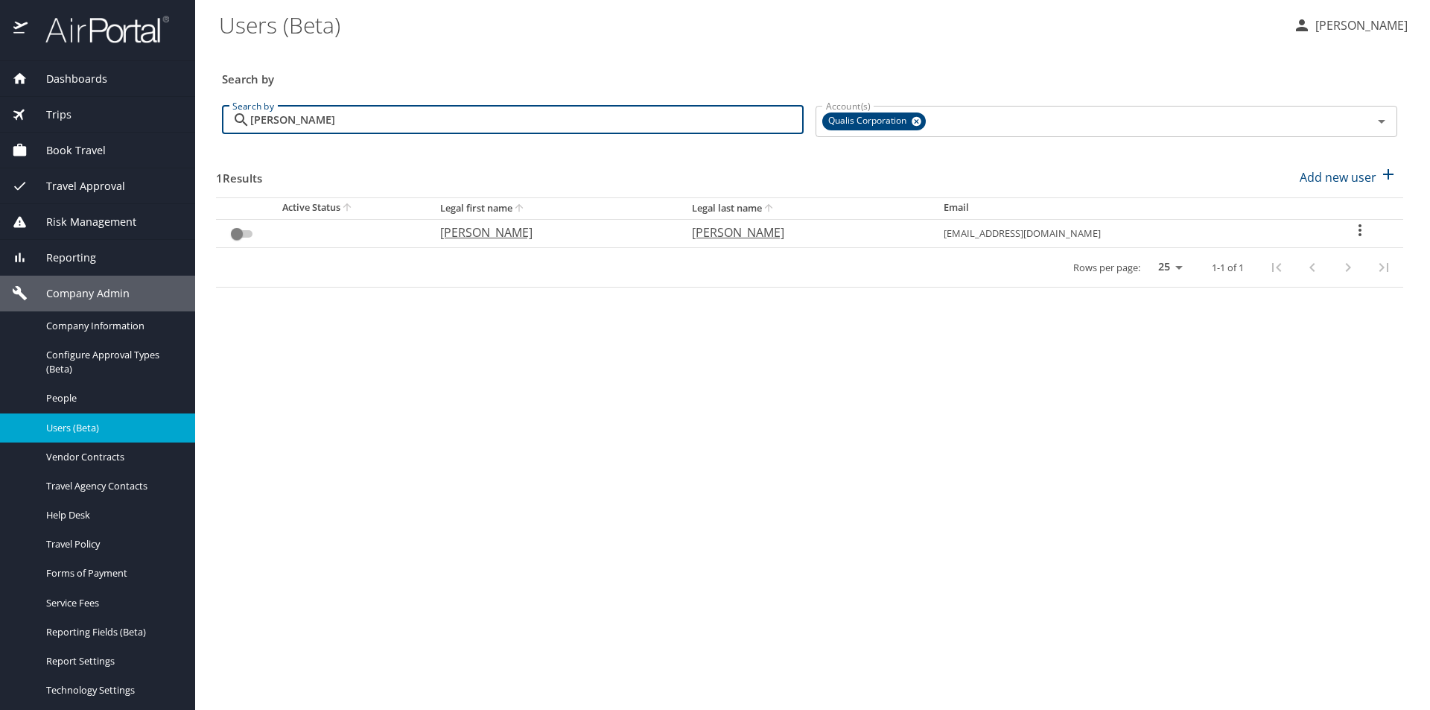 The image size is (1430, 710). What do you see at coordinates (112, 398) in the screenshot?
I see `span: People` at bounding box center [112, 398].